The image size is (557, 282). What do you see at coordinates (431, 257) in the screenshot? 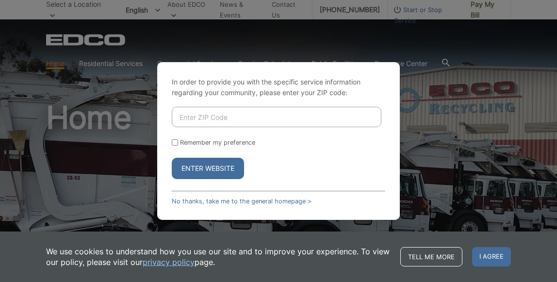
I see `a: Tell me more` at bounding box center [431, 257].